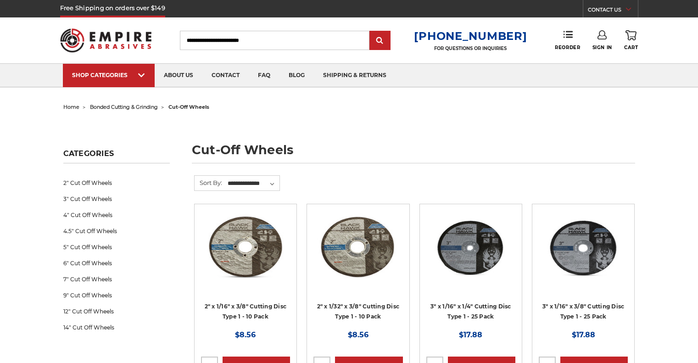  Describe the element at coordinates (117, 183) in the screenshot. I see `a: 2" Cut Off Wheels` at that location.